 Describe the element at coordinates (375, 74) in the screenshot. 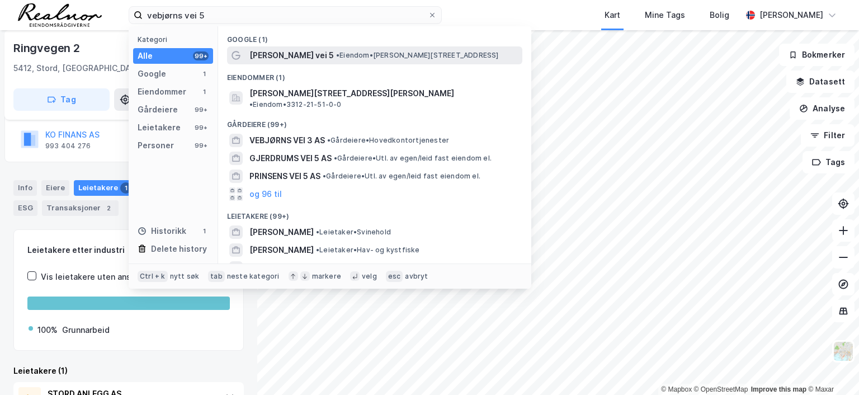

I see `div: Eiendommer (1)` at that location.